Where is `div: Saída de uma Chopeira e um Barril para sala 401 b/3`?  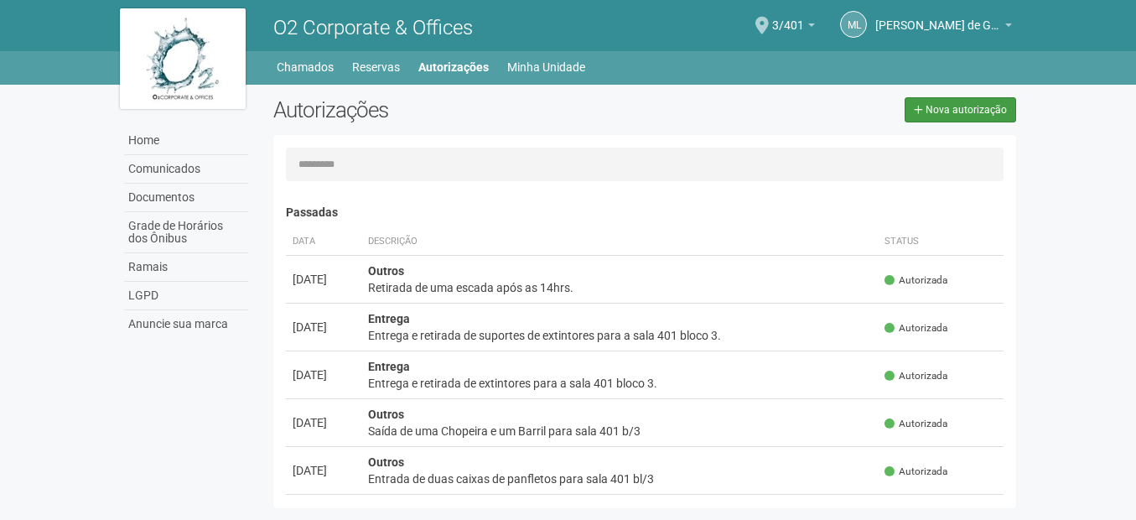
div: Saída de uma Chopeira e um Barril para sala 401 b/3 is located at coordinates (620, 431).